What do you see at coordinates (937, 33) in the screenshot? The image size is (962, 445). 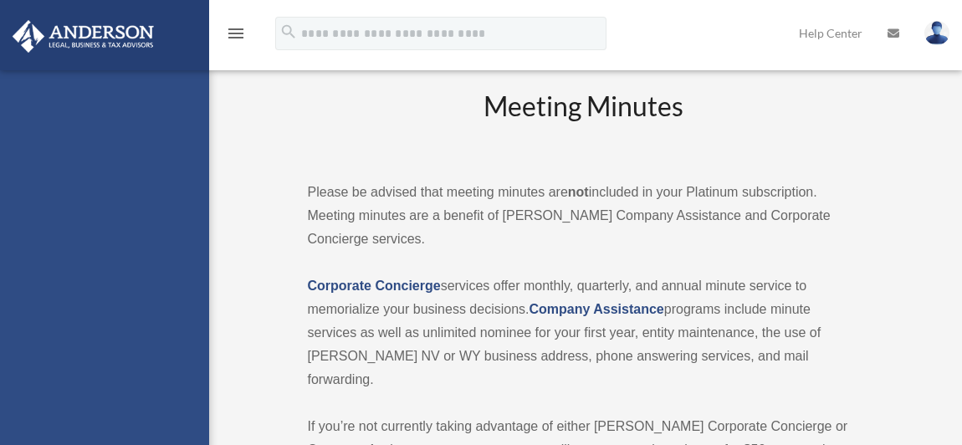 I see `img: User Pic` at bounding box center [937, 33].